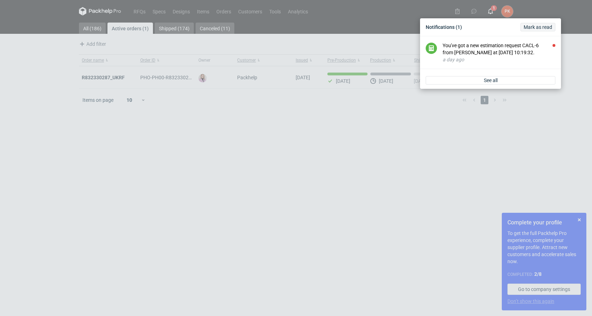 The image size is (592, 316). What do you see at coordinates (491, 80) in the screenshot?
I see `a: See all` at bounding box center [491, 80].